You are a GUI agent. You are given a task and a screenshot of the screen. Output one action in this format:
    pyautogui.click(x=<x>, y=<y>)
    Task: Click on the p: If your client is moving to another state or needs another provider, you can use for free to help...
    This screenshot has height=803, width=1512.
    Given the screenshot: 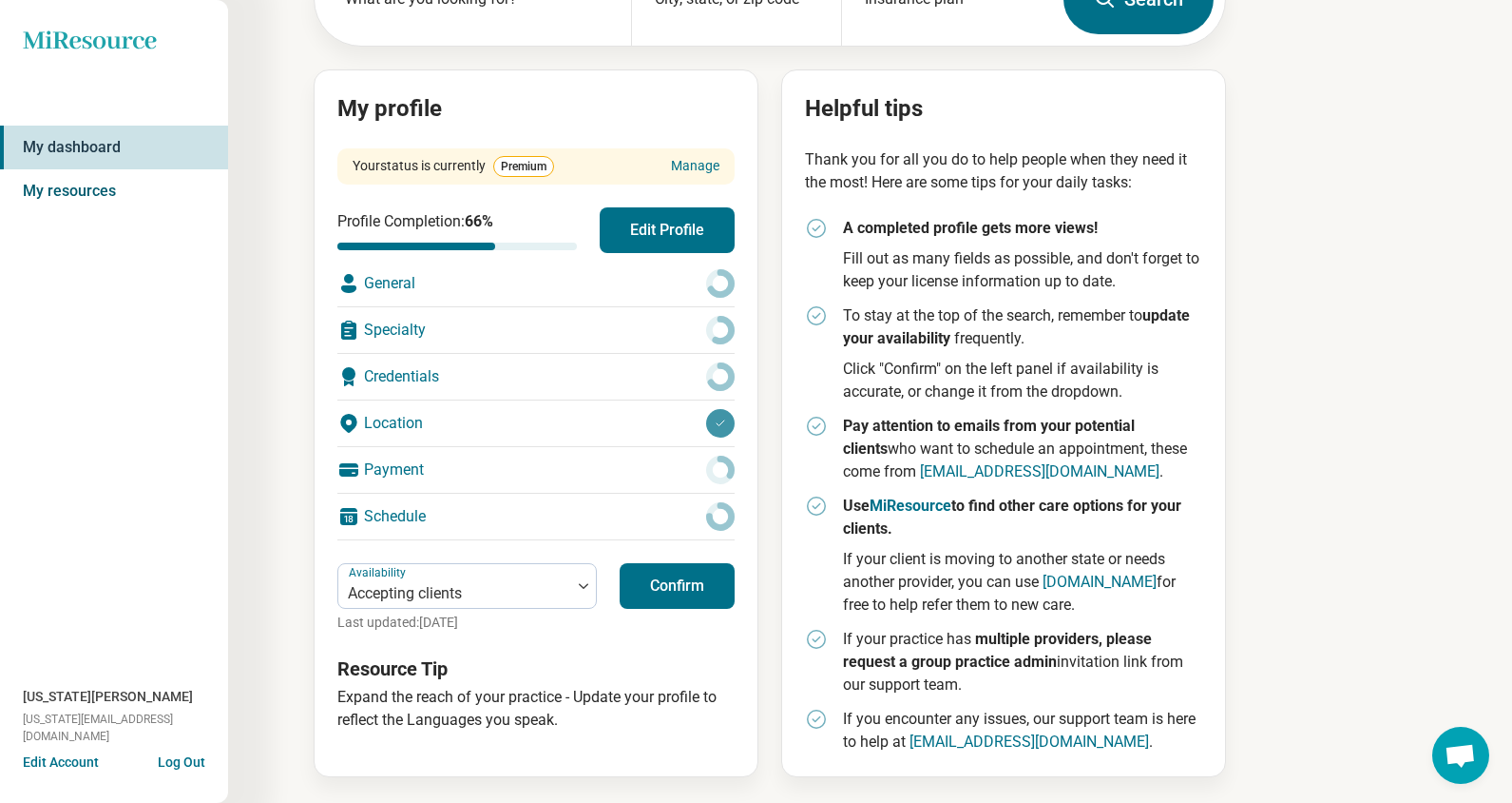 What is the action you would take?
    pyautogui.click(x=1023, y=582)
    